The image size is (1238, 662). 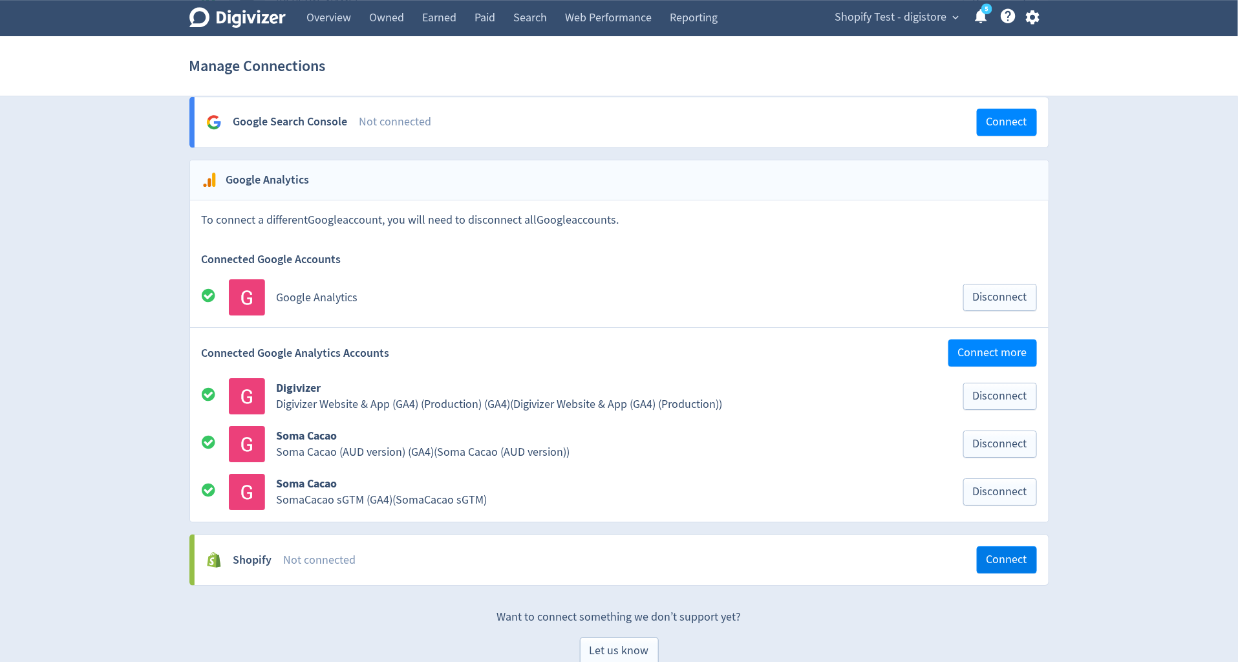 I want to click on span: Let us know, so click(x=619, y=651).